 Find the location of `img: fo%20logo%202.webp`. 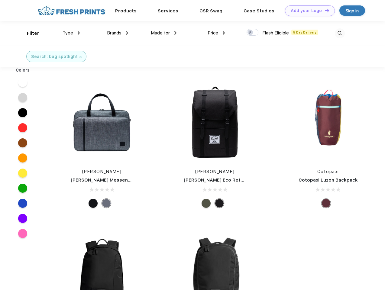

img: fo%20logo%202.webp is located at coordinates (71, 11).